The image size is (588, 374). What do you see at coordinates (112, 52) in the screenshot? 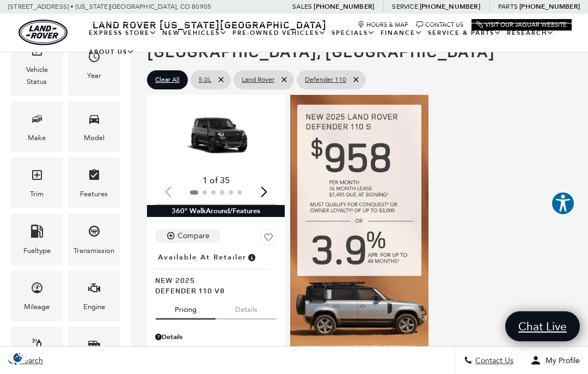
I see `a: About Us` at bounding box center [112, 52].